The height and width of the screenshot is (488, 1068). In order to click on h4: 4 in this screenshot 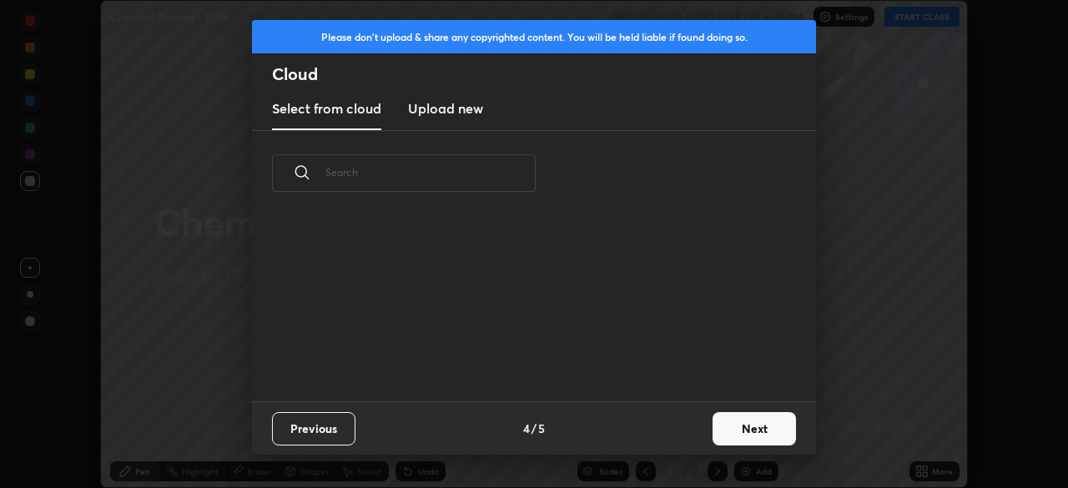, I will do `click(526, 428)`.